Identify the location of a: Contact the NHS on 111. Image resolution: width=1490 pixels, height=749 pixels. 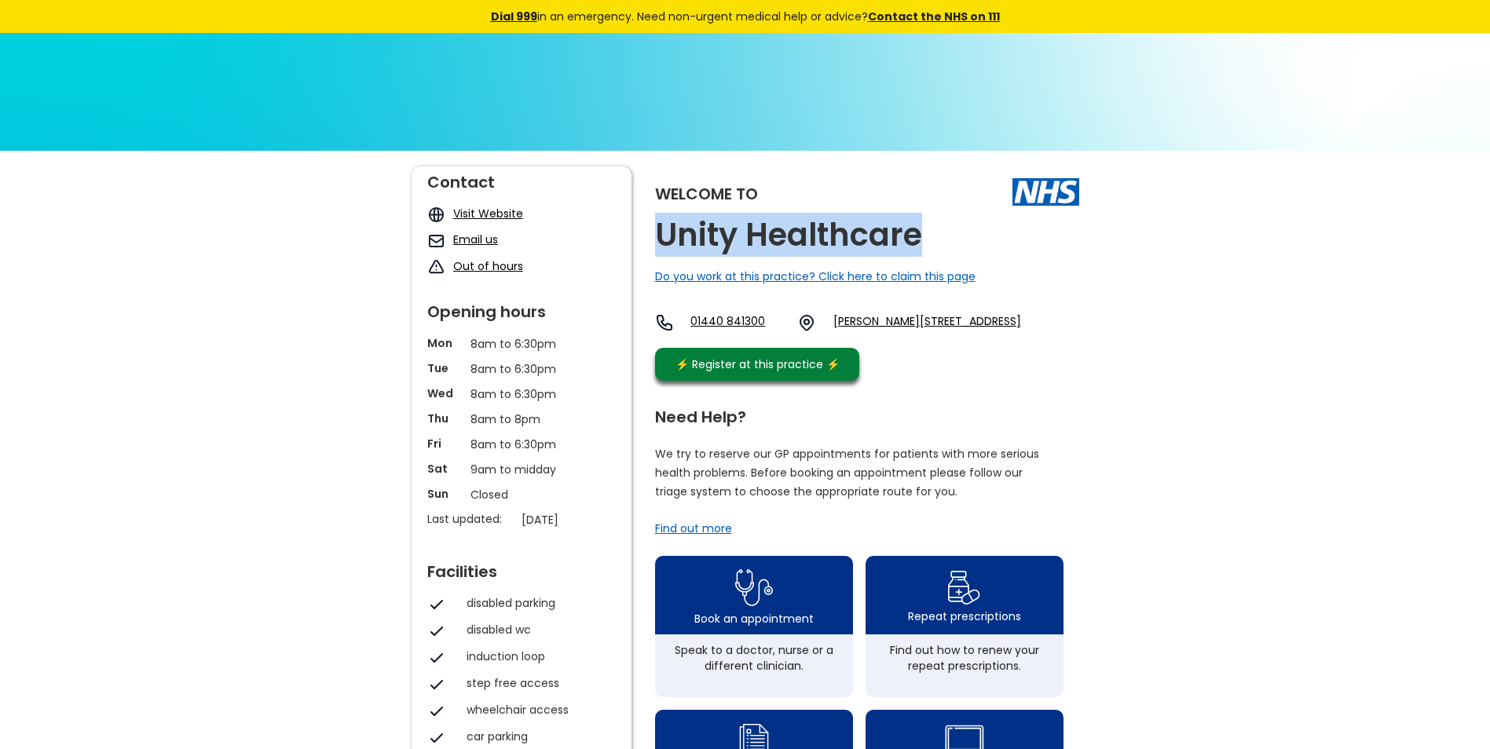
(934, 16).